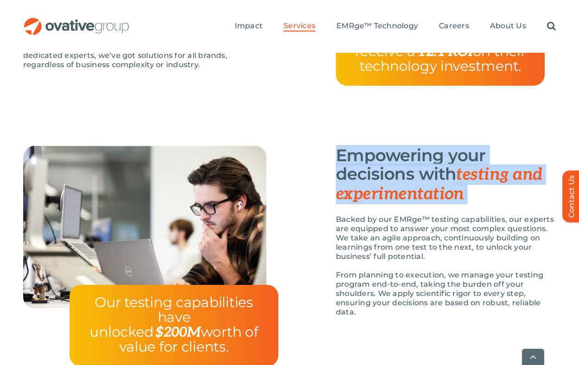  What do you see at coordinates (446, 294) in the screenshot?
I see `p: From planning to execution, we manage your testing program end-to-end, taking the burden off your...` at bounding box center [446, 294].